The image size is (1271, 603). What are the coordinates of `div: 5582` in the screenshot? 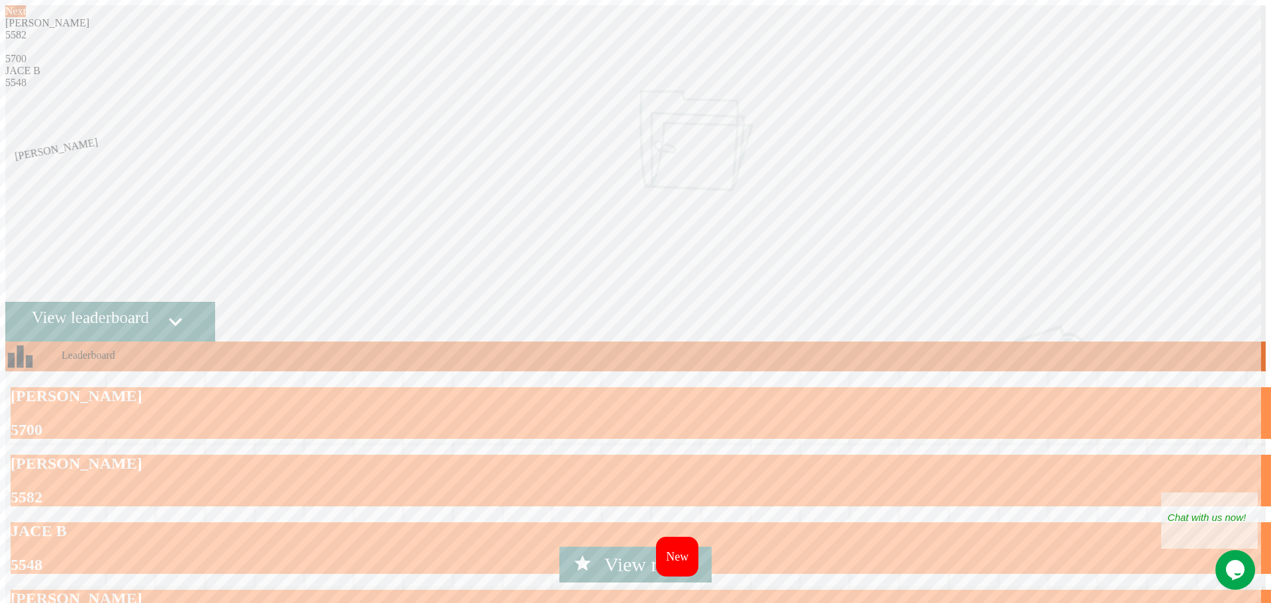 It's located at (635, 35).